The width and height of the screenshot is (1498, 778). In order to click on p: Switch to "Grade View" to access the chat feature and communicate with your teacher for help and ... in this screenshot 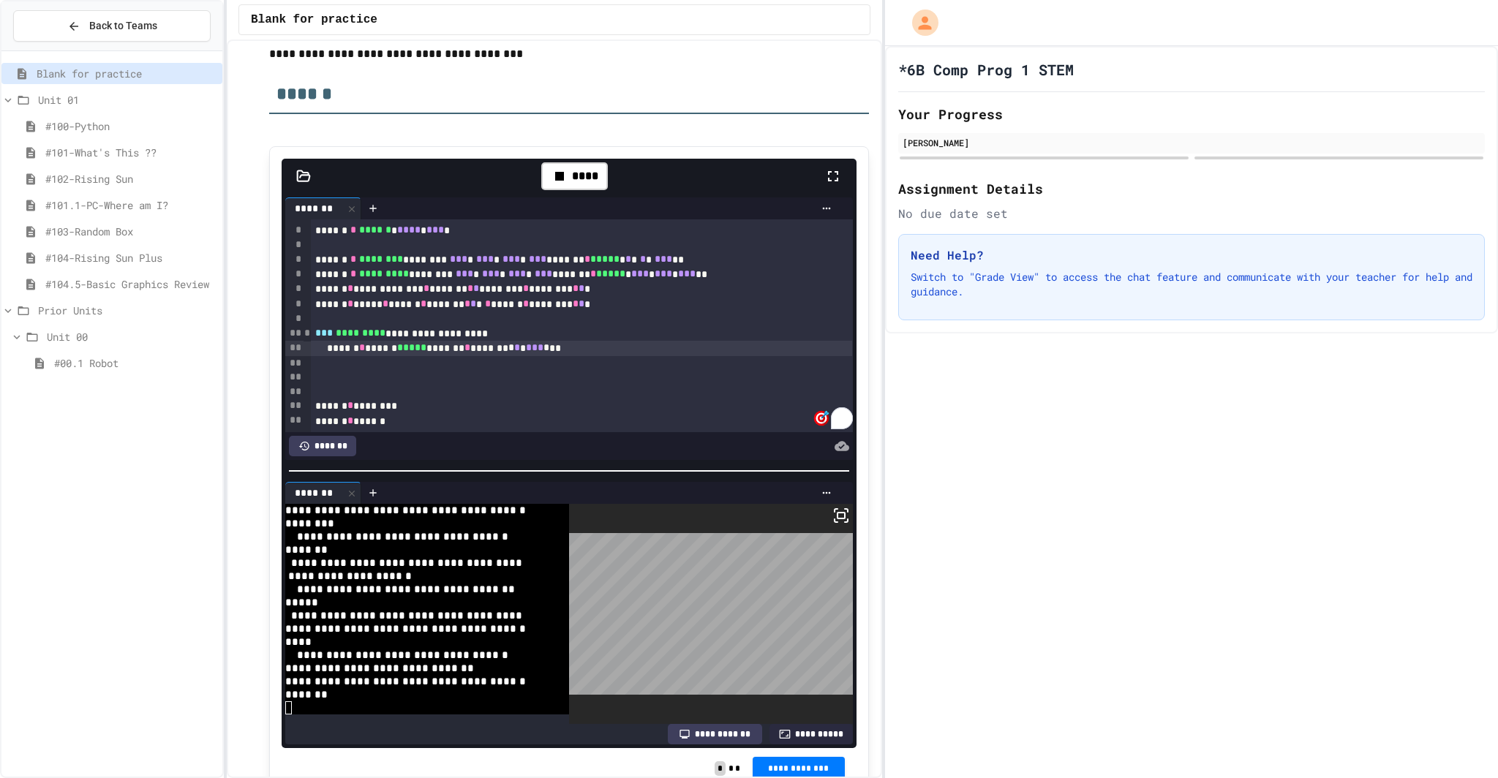, I will do `click(1192, 285)`.